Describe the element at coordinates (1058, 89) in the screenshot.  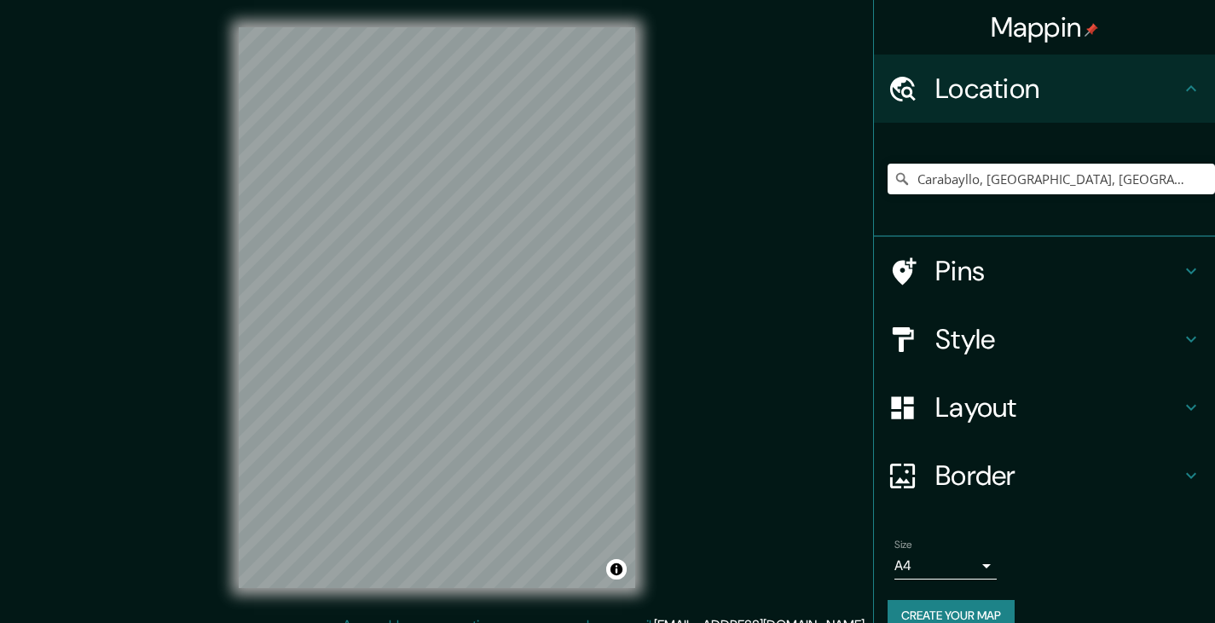
I see `h4: Location` at that location.